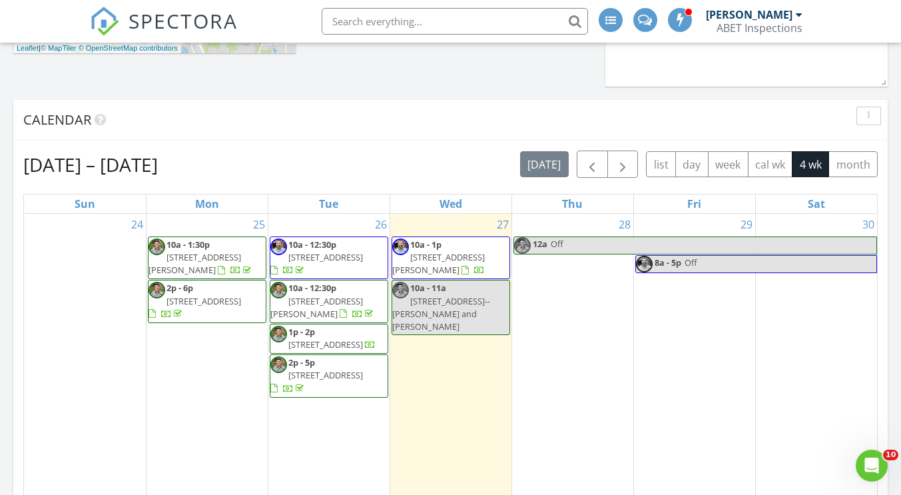 The image size is (901, 495). I want to click on span: 2p - 5p, so click(302, 362).